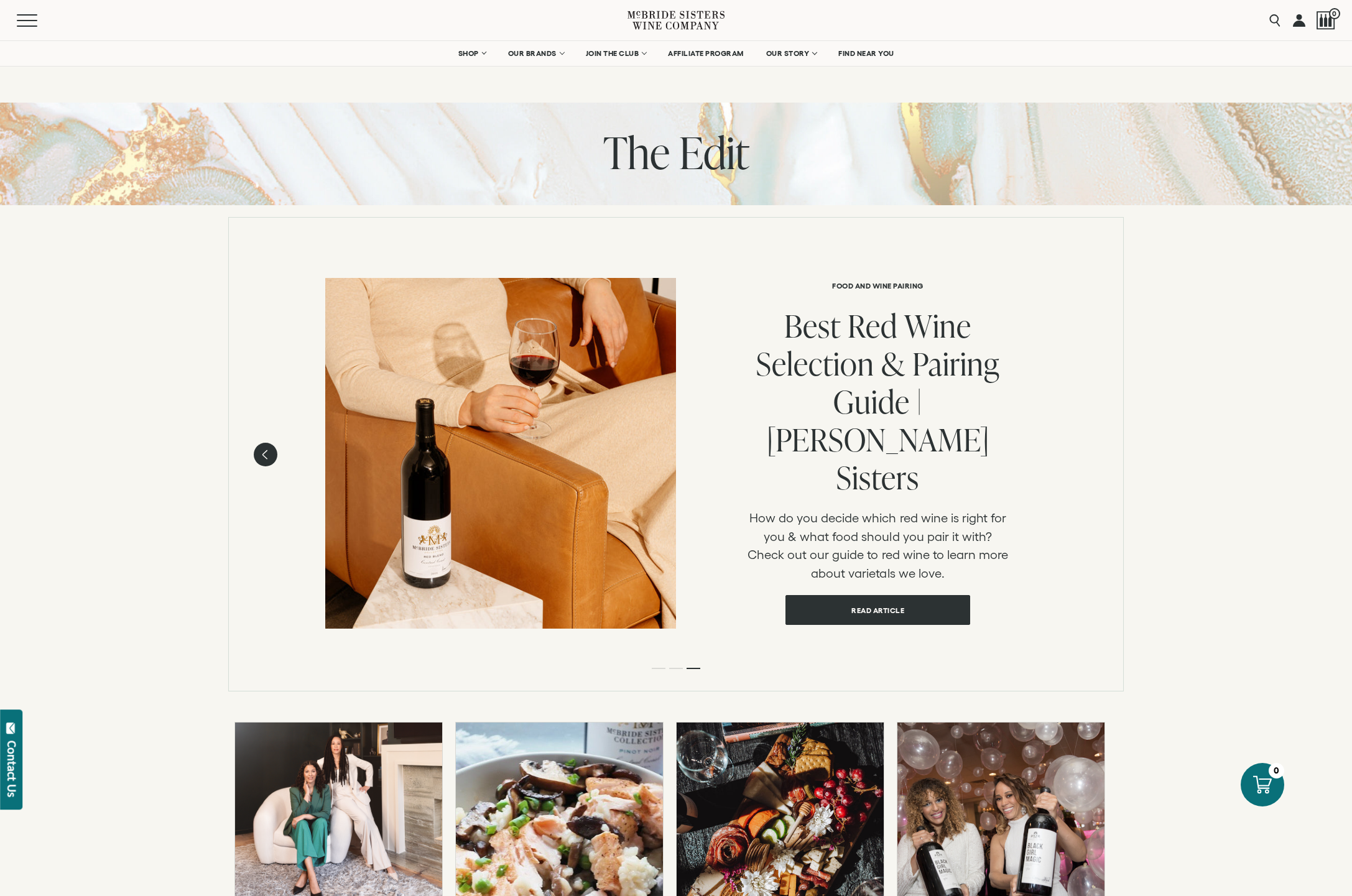 This screenshot has height=896, width=1352. What do you see at coordinates (11, 769) in the screenshot?
I see `div: Contact Us` at bounding box center [11, 769].